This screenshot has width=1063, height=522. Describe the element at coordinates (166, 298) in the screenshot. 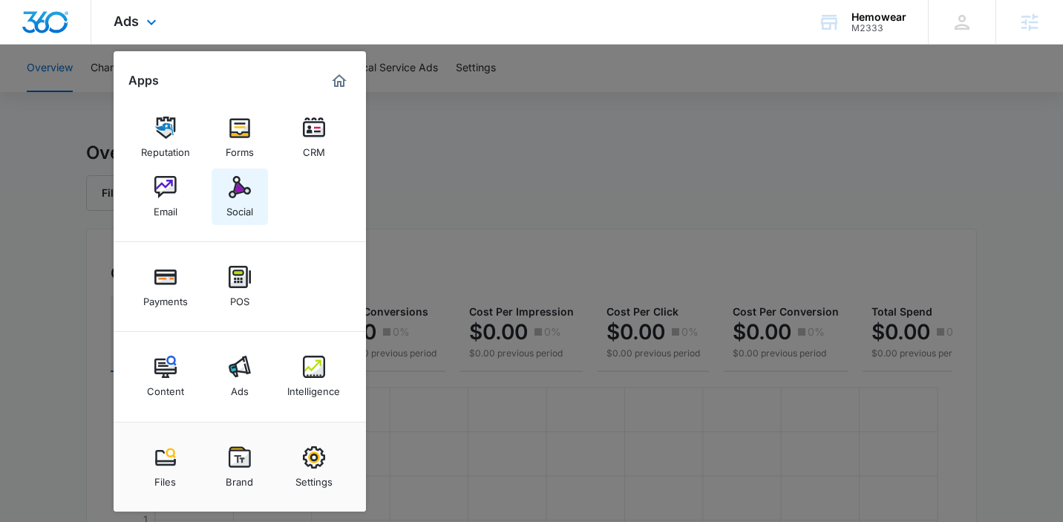

I see `div: Payments` at that location.